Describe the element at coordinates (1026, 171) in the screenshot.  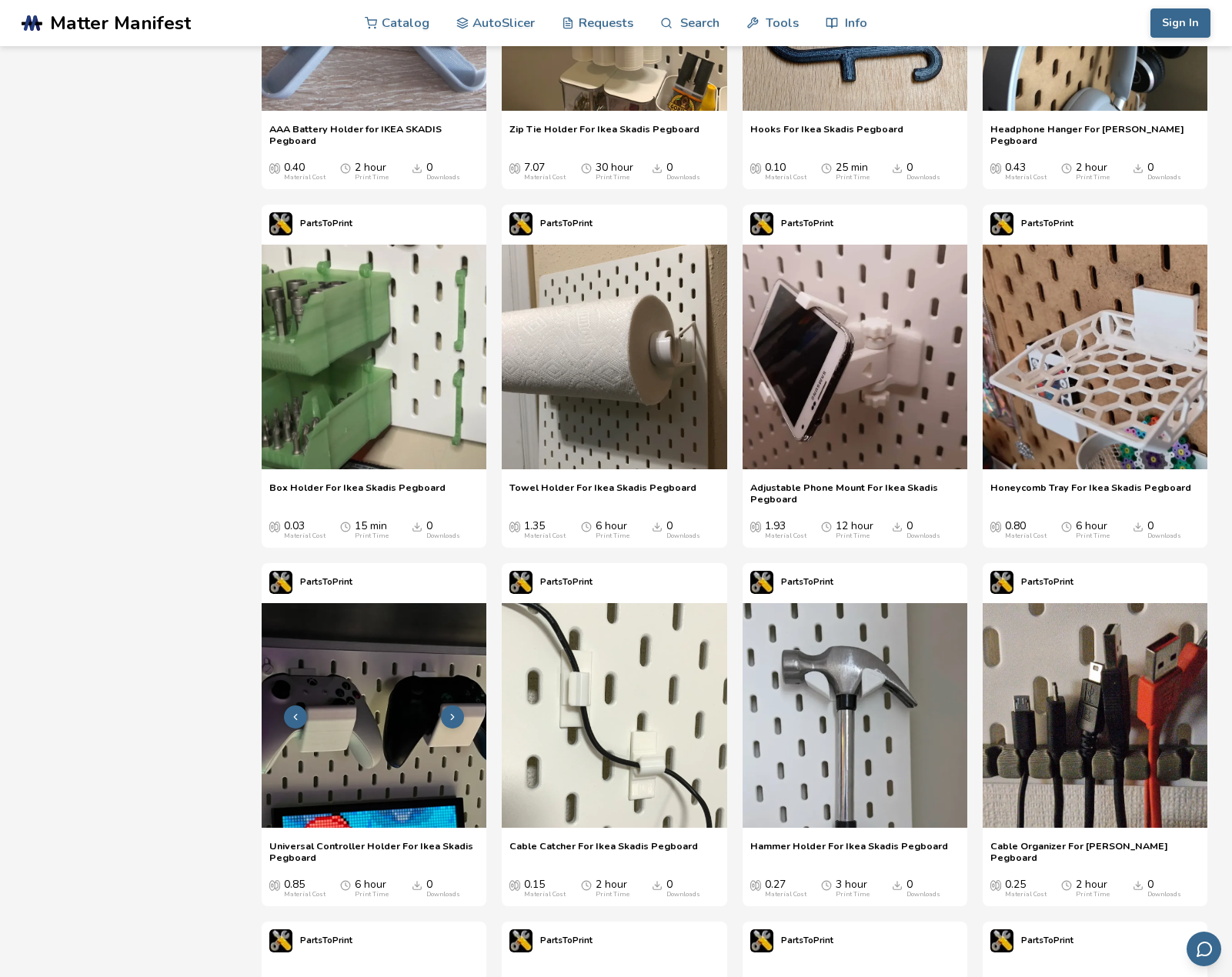
I see `div: 0.43` at that location.